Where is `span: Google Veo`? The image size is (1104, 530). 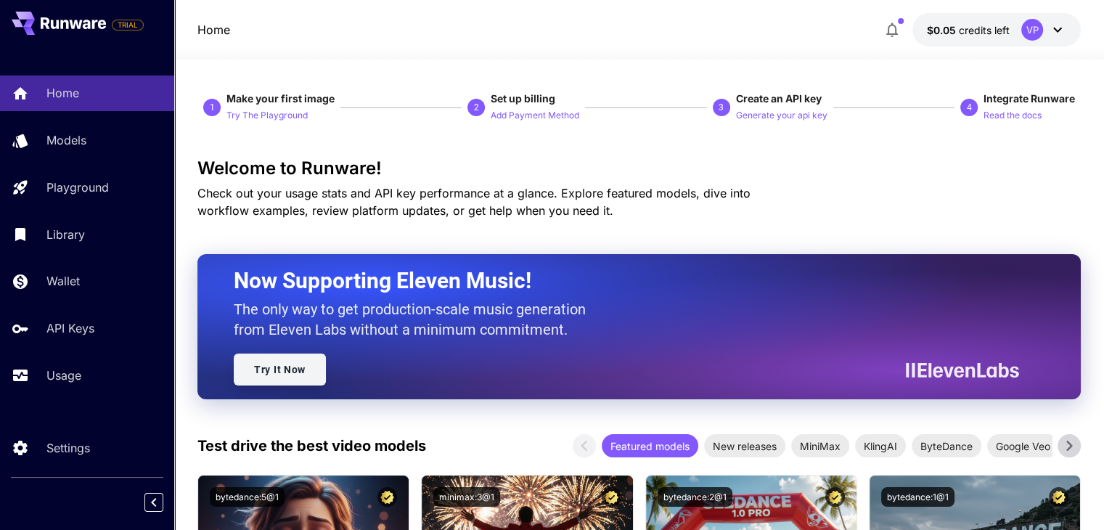
span: Google Veo is located at coordinates (1023, 446).